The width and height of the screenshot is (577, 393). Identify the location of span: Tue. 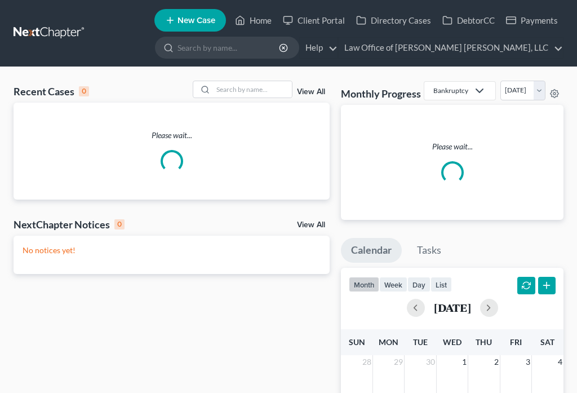
(420, 341).